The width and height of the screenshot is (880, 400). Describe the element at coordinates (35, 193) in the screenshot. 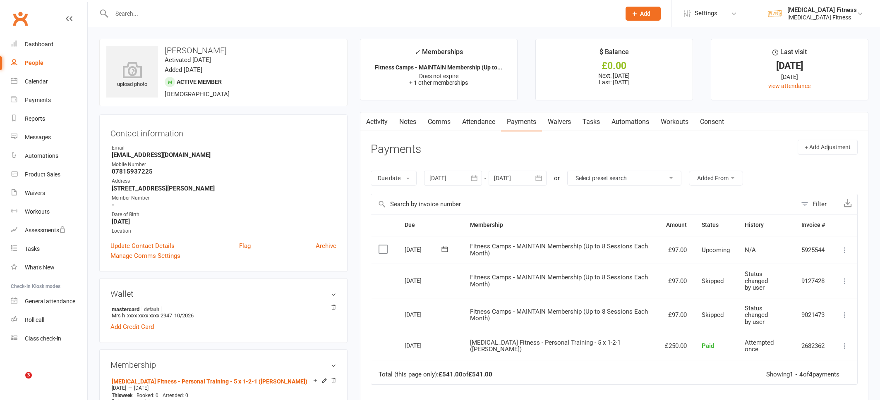

I see `div: Waivers` at that location.